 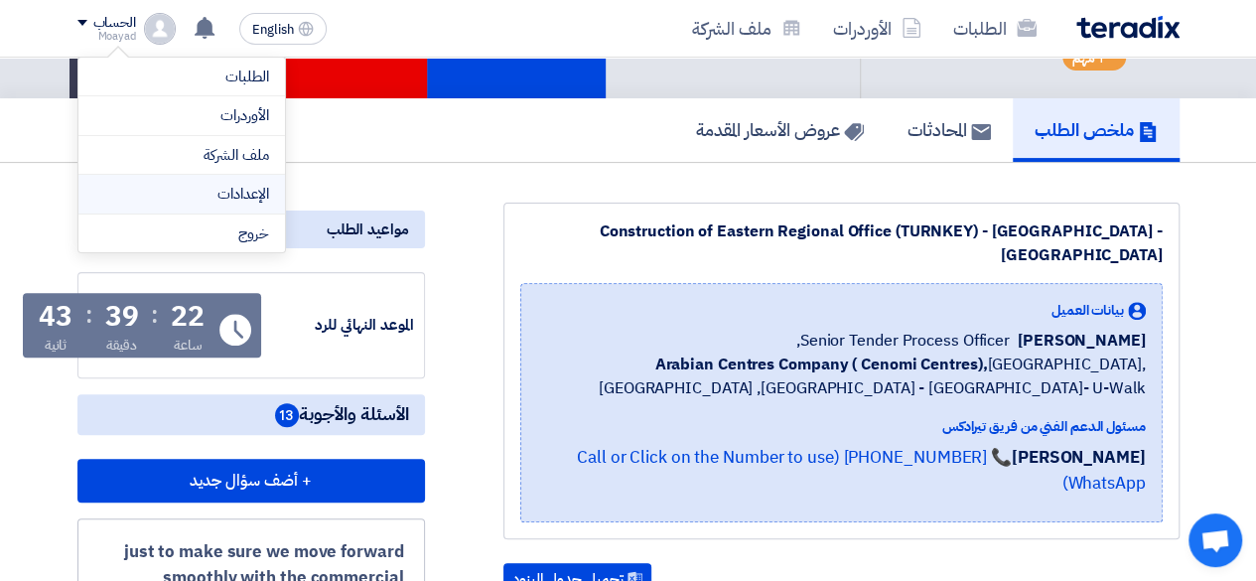 What do you see at coordinates (779, 130) in the screenshot?
I see `a: عروض الأسعار المقدمة` at bounding box center [779, 130].